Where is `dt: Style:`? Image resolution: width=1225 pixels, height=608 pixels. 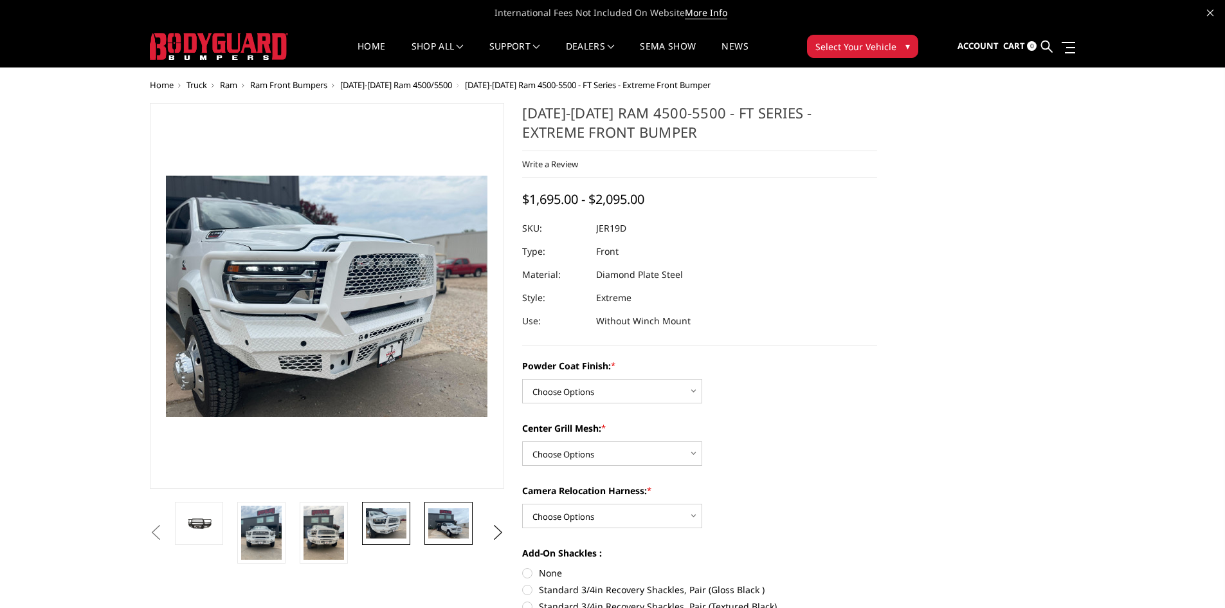 dt: Style: is located at coordinates (554, 298).